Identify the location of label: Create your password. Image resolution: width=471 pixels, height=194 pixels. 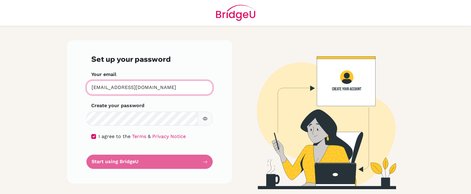
(118, 105).